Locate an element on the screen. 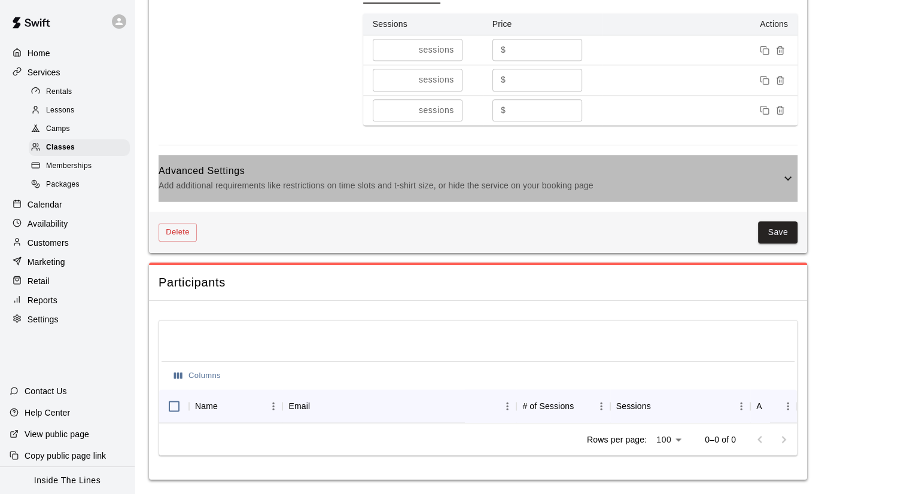 The height and width of the screenshot is (494, 910). div: No rows is located at coordinates (478, 428).